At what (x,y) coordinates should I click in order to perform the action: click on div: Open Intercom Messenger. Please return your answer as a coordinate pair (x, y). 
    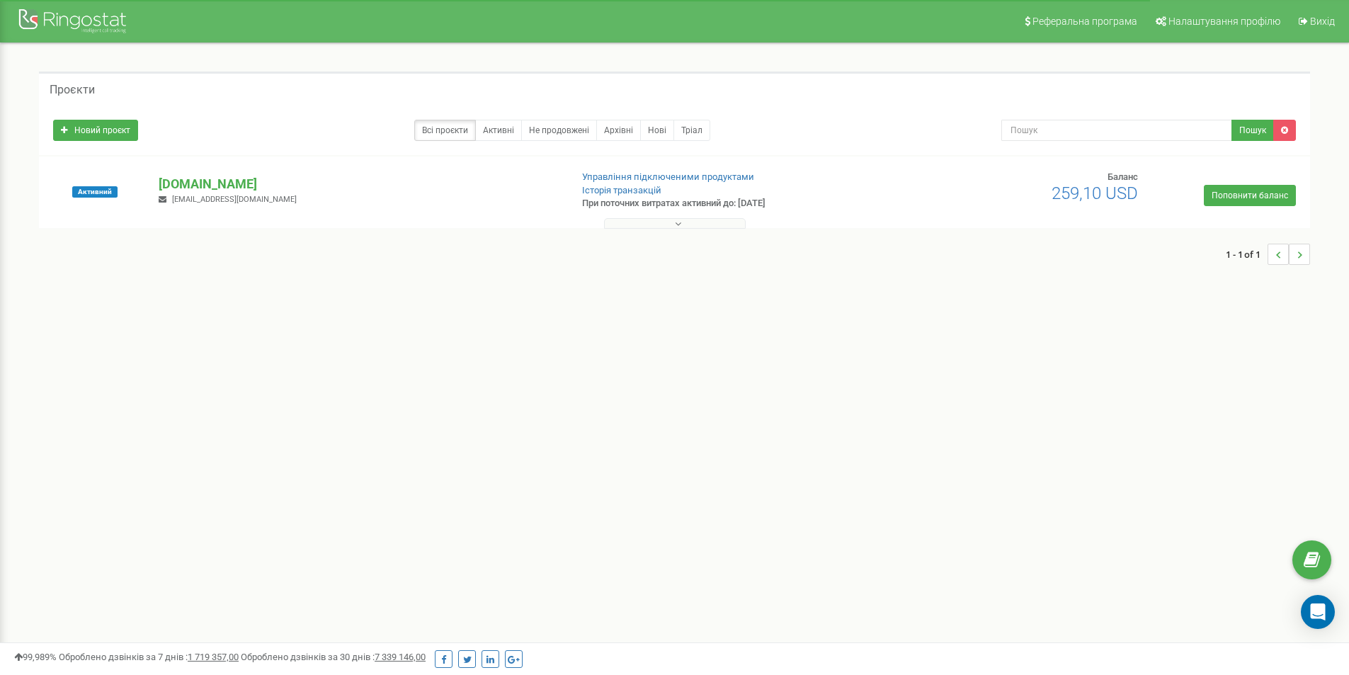
    Looking at the image, I should click on (1317, 612).